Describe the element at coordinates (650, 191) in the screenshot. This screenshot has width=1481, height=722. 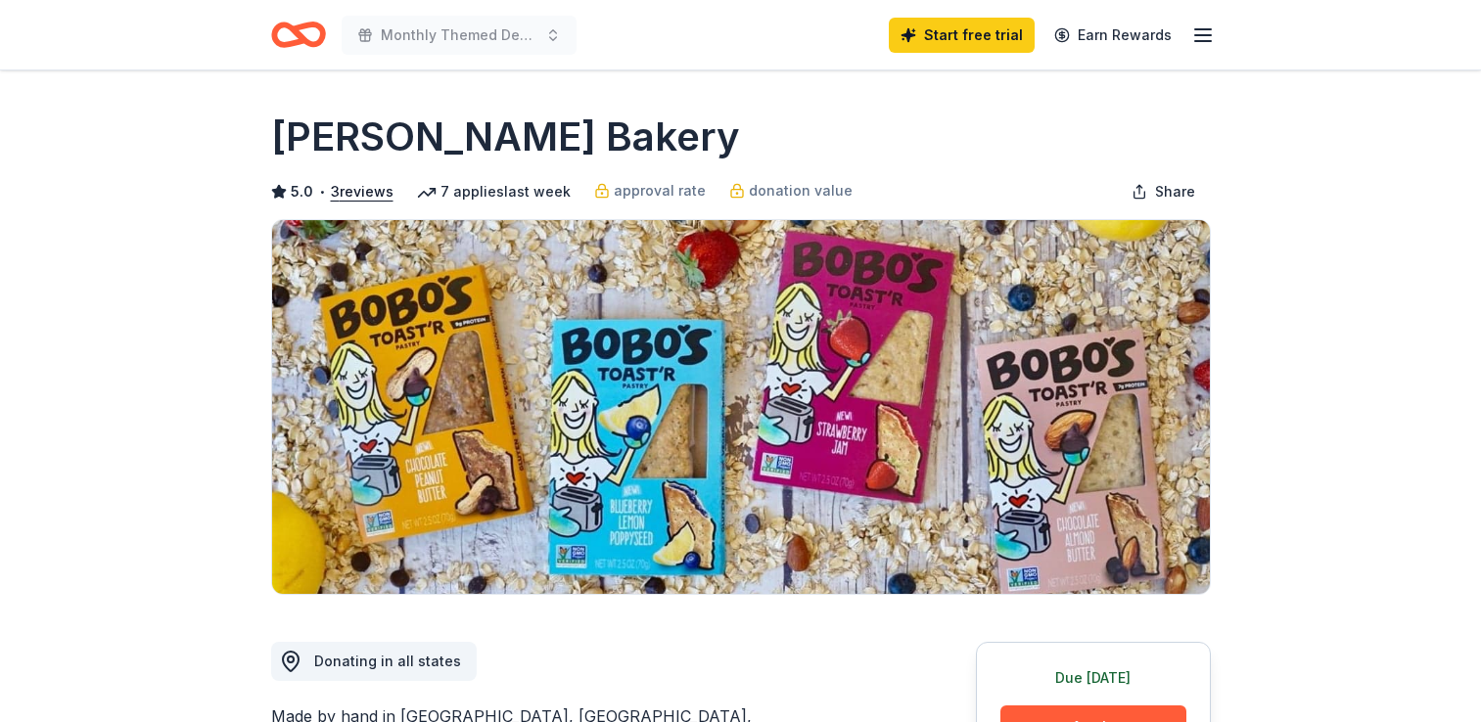
I see `a: approval rate` at that location.